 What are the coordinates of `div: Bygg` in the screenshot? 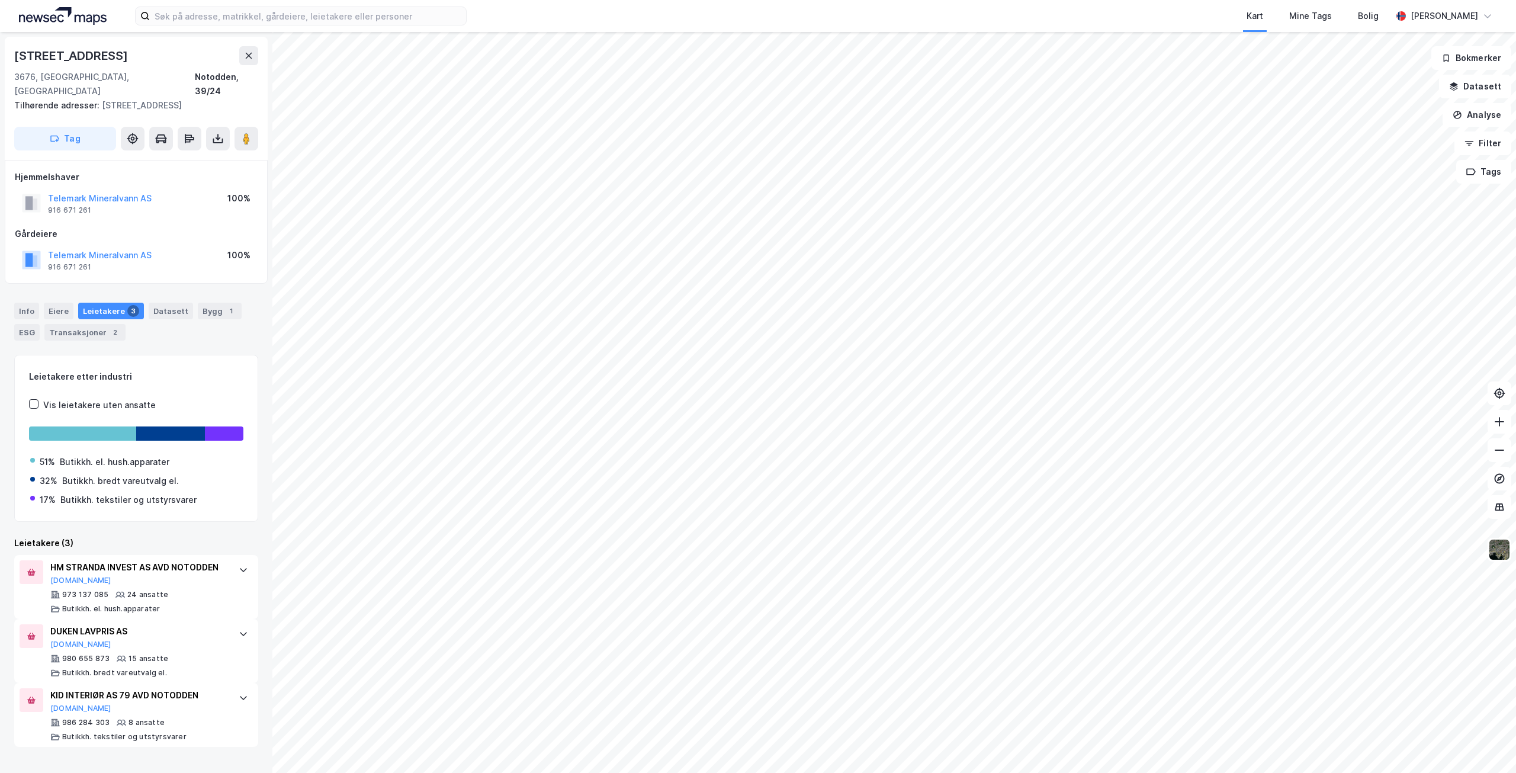 It's located at (220, 311).